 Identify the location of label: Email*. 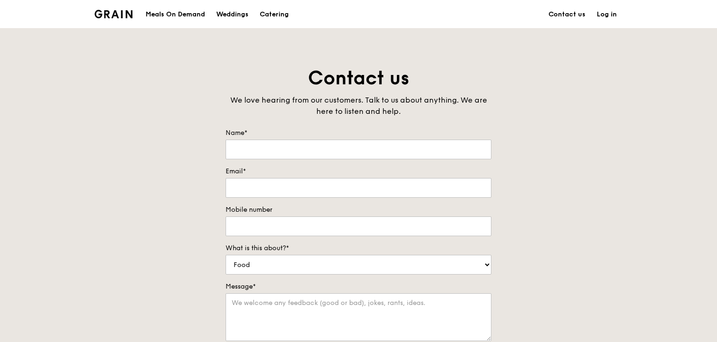
(359, 171).